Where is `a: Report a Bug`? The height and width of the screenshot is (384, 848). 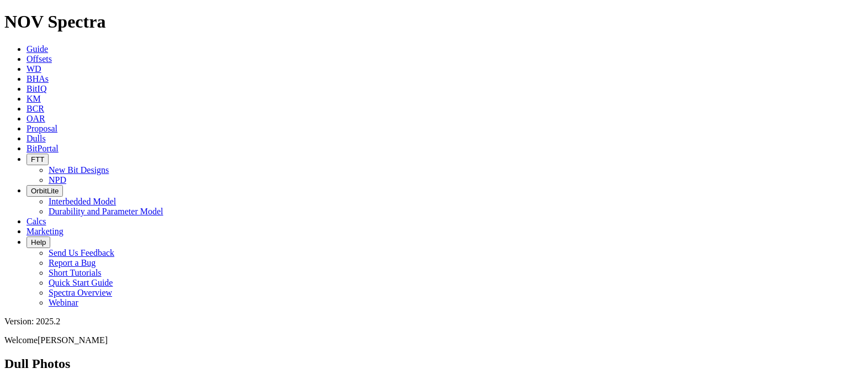
a: Report a Bug is located at coordinates (72, 262).